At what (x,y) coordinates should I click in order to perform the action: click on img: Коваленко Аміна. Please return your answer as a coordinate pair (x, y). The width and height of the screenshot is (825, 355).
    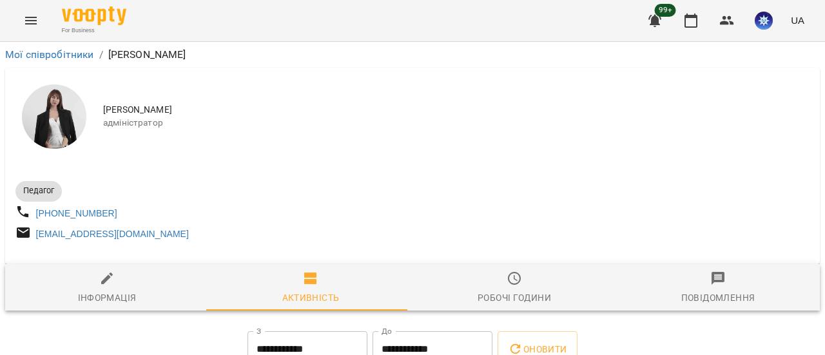
    Looking at the image, I should click on (54, 117).